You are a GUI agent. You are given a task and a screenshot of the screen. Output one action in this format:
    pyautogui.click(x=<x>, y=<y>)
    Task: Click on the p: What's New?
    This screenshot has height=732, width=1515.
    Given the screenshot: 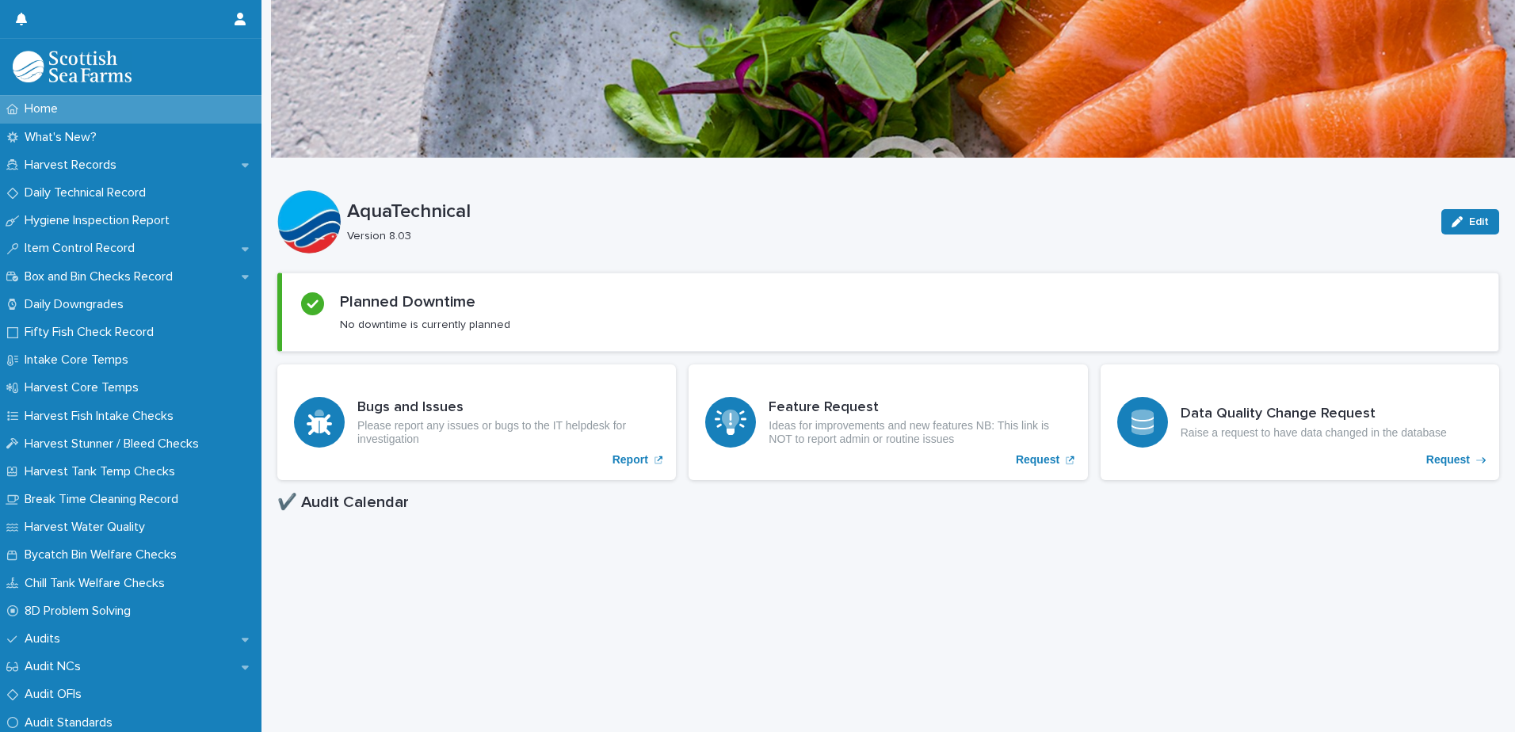 What is the action you would take?
    pyautogui.click(x=63, y=137)
    